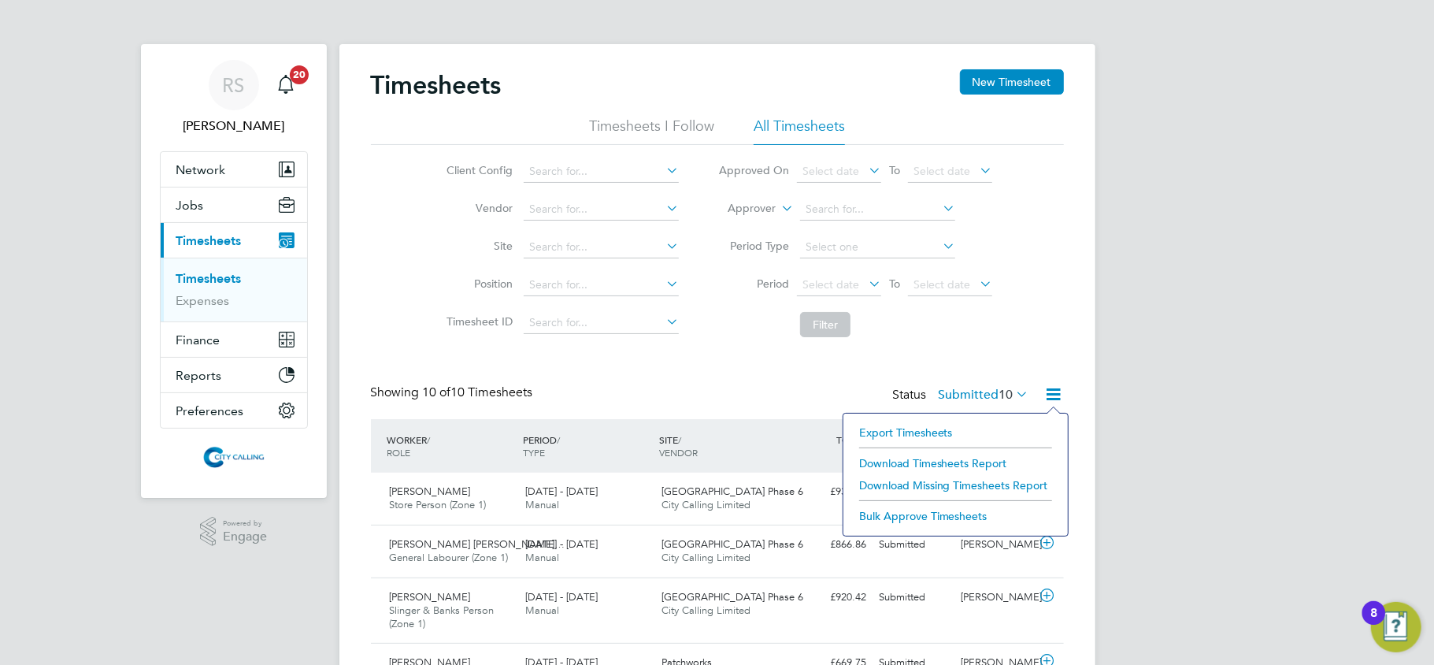  What do you see at coordinates (877, 247) in the screenshot?
I see `input: Select one` at bounding box center [877, 247].